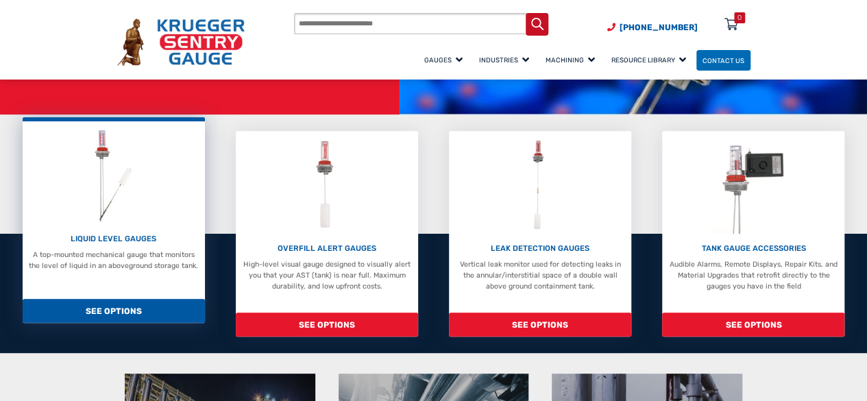 The image size is (867, 401). Describe the element at coordinates (114, 175) in the screenshot. I see `img: Liquid Level Gauges` at that location.